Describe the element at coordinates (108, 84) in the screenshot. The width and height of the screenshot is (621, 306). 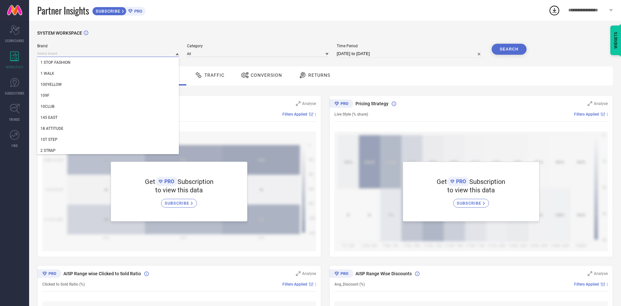
I see `div: 100YELLOW` at that location.